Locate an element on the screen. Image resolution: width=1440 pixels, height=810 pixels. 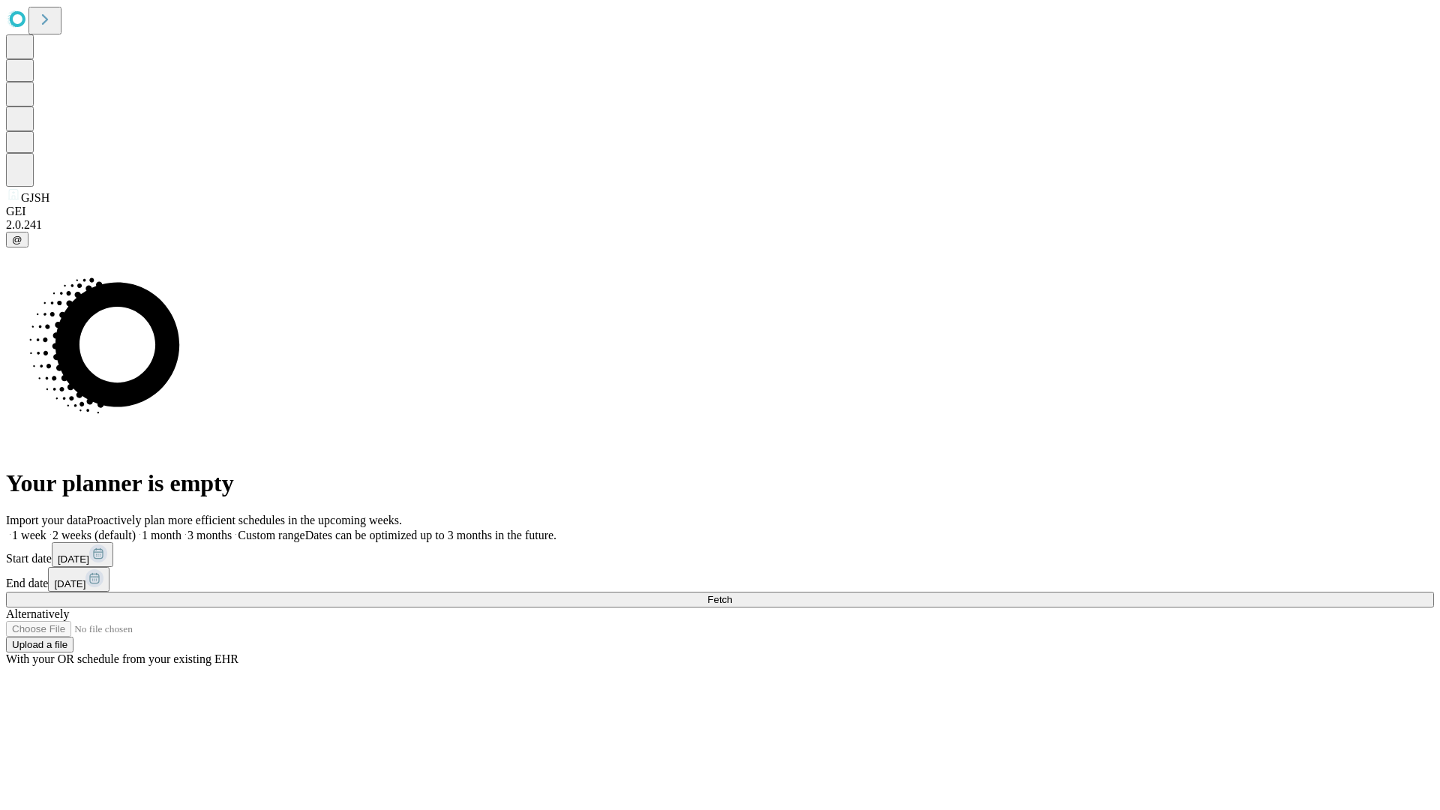
div: End date is located at coordinates (720, 579).